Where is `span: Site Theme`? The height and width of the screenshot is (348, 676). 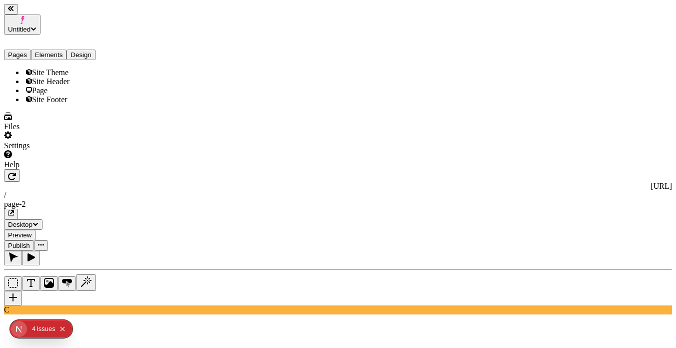
span: Site Theme is located at coordinates (50, 72).